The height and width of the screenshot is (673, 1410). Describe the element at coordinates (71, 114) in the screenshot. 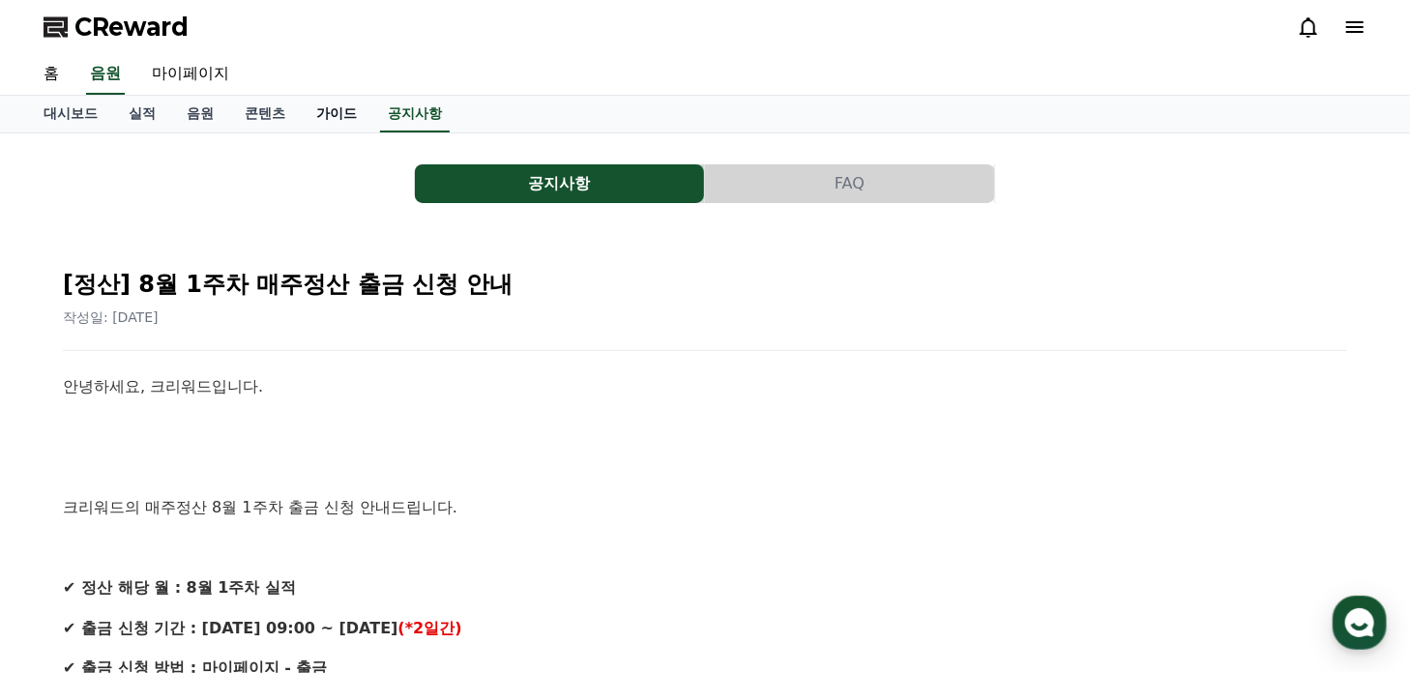

I see `a: 대시보드` at that location.